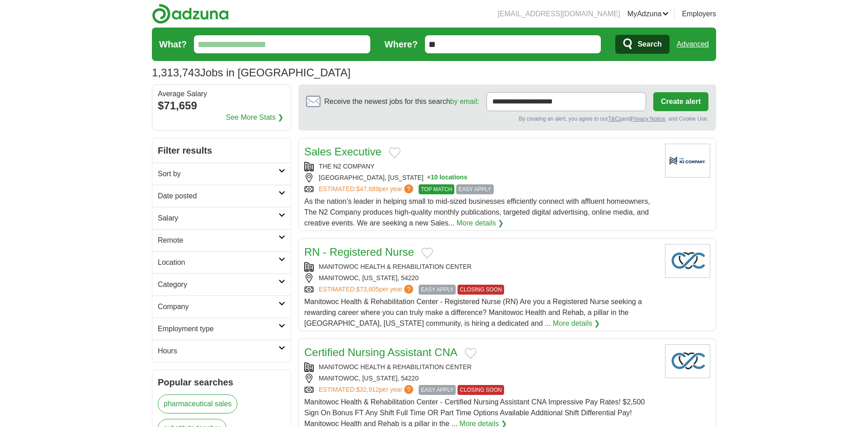 Image resolution: width=868 pixels, height=427 pixels. I want to click on a: Date posted, so click(222, 196).